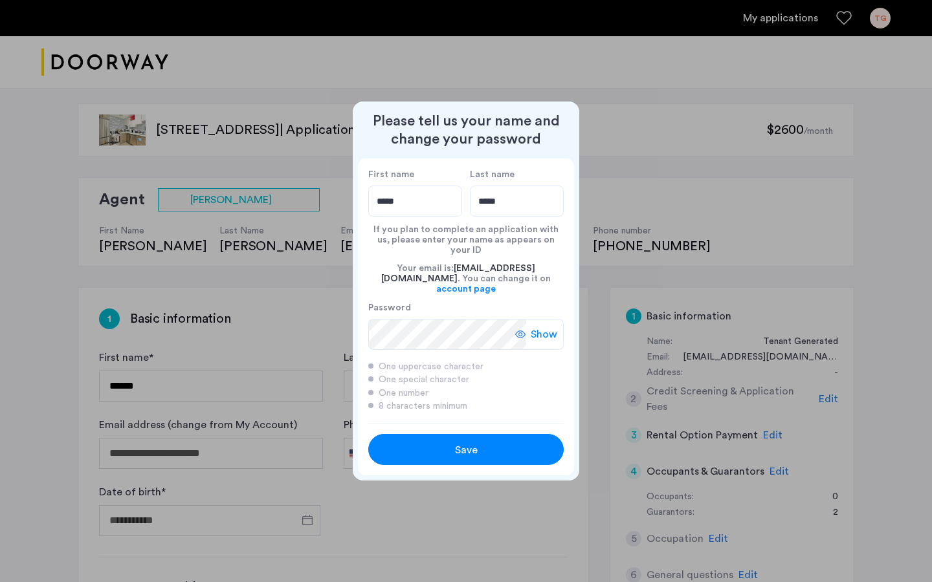  I want to click on div: If you plan to complete an application with us, please enter your name as appears on your ID, so click(466, 236).